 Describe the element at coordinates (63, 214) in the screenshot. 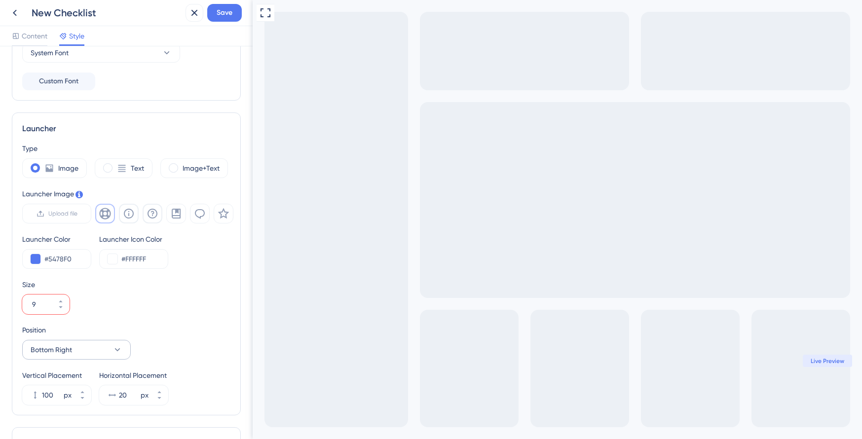

I see `span: Upload file` at that location.